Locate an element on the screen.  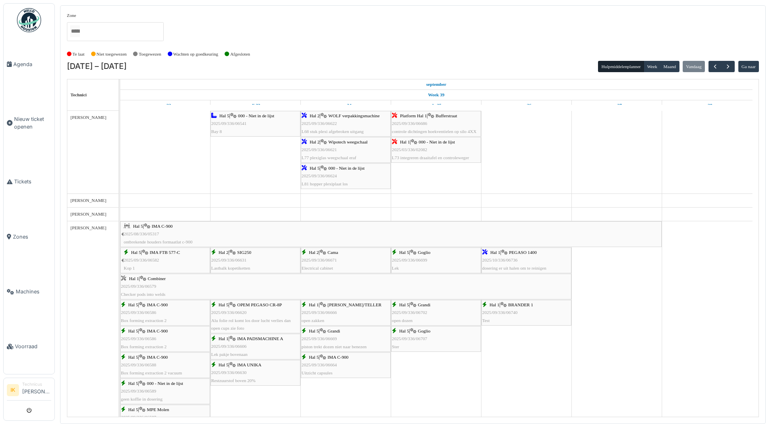
span: open dozen is located at coordinates (402, 320).